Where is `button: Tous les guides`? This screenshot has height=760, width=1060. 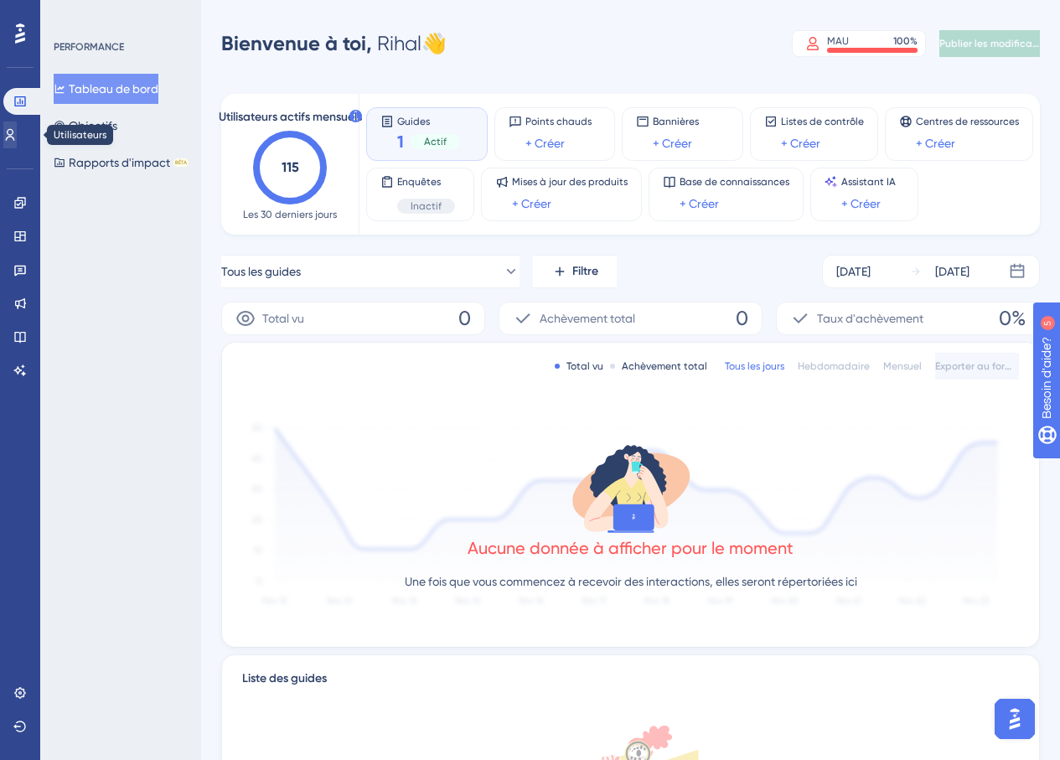
button: Tous les guides is located at coordinates (370, 271).